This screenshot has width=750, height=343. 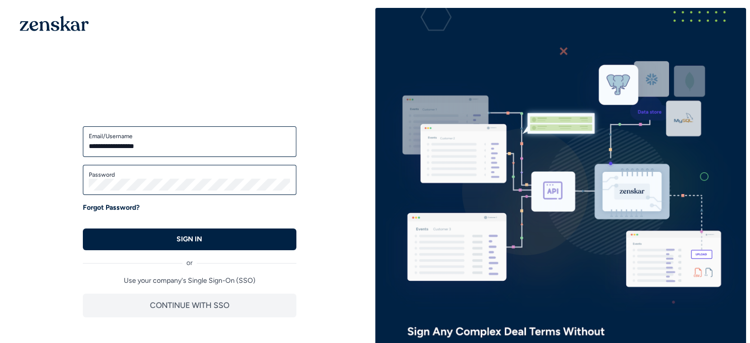 I want to click on label: Password, so click(x=189, y=175).